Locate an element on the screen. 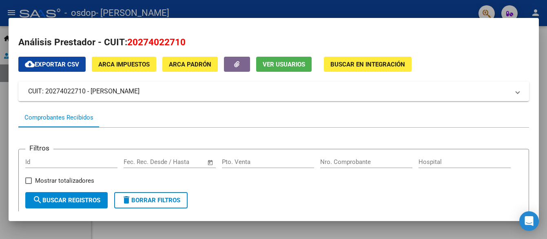  button: ARCA Impuestos is located at coordinates (124, 64).